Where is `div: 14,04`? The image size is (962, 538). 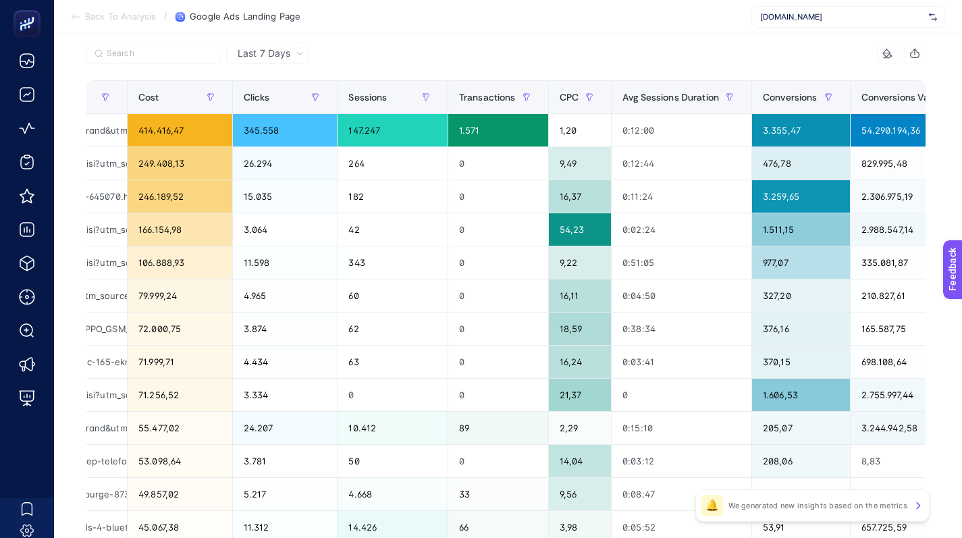 div: 14,04 is located at coordinates (580, 461).